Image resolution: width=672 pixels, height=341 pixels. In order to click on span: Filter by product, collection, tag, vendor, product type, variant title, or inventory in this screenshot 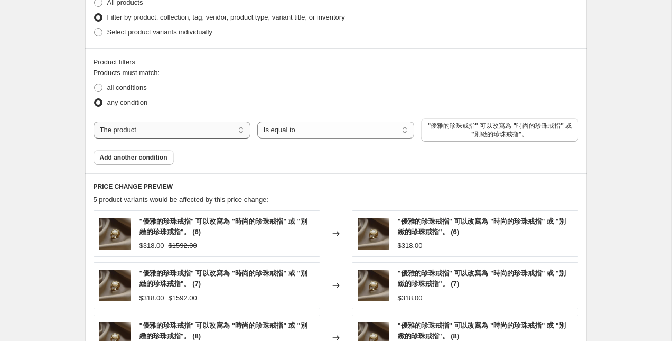, I will do `click(226, 17)`.